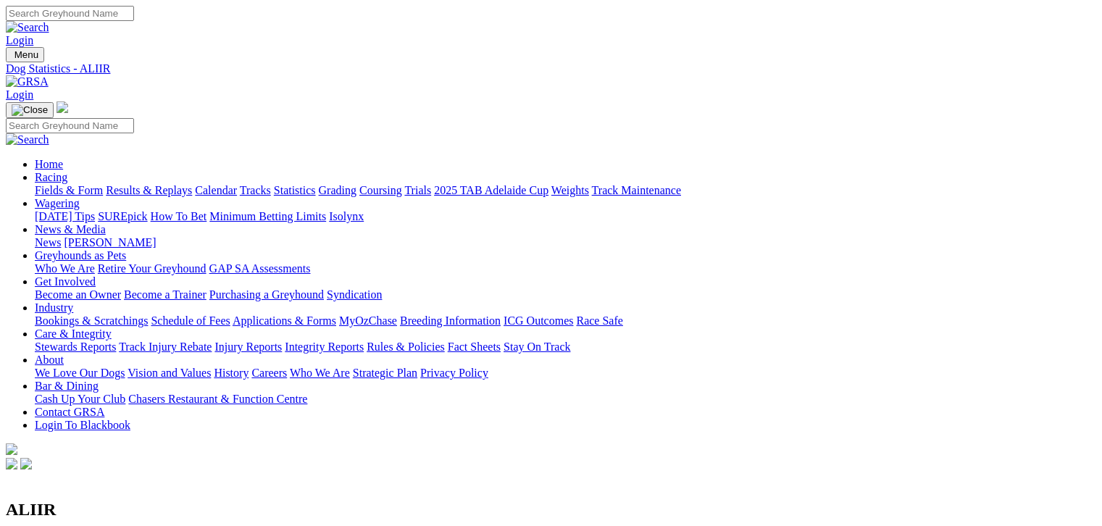 The width and height of the screenshot is (1102, 526). I want to click on a: Vision and Values, so click(169, 372).